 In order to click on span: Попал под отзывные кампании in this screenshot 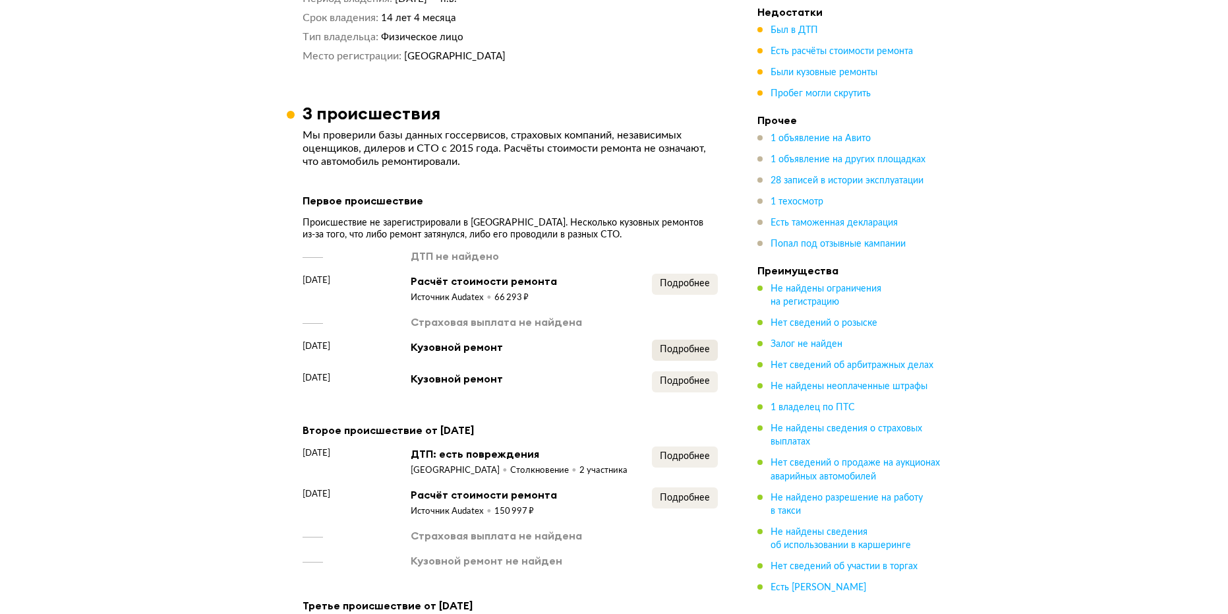, I will do `click(838, 244)`.